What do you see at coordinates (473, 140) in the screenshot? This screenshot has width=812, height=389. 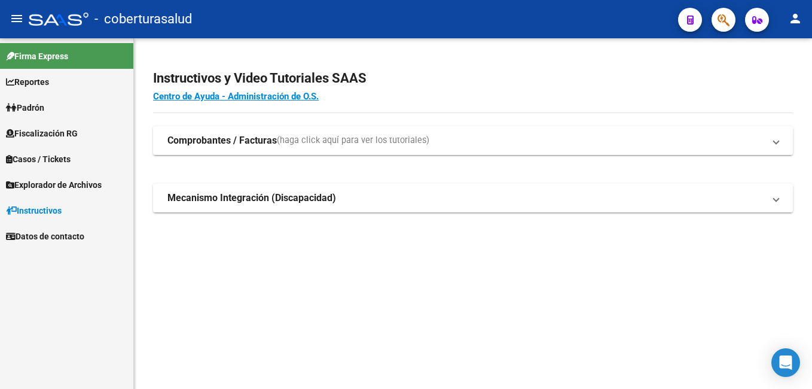 I see `mat-expansion-panel-header: Comprobantes / Facturas(haga click aquí para ver los tutoriales)` at bounding box center [473, 140].